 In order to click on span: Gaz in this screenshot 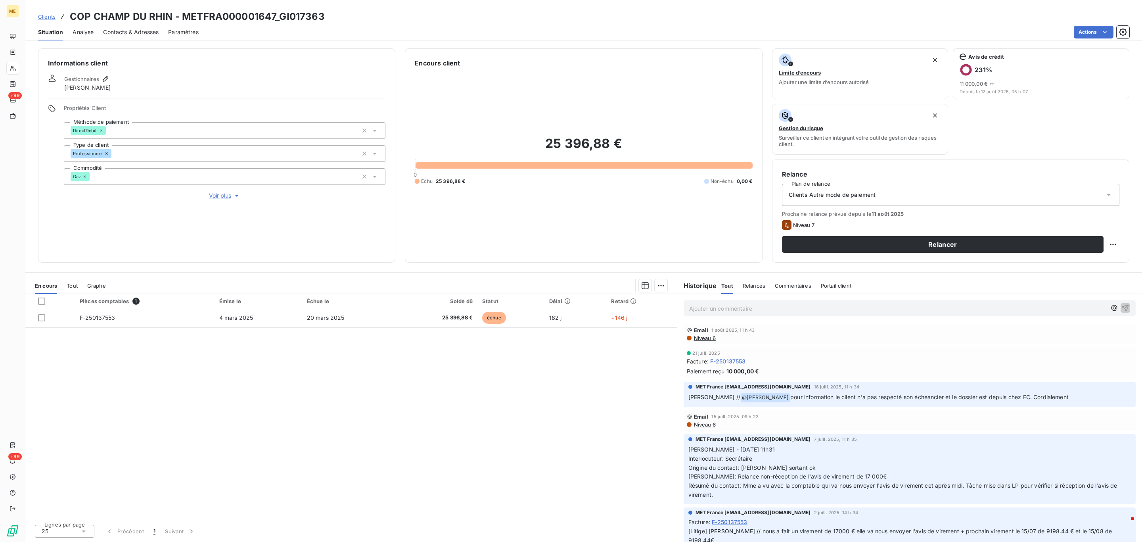, I will do `click(77, 176)`.